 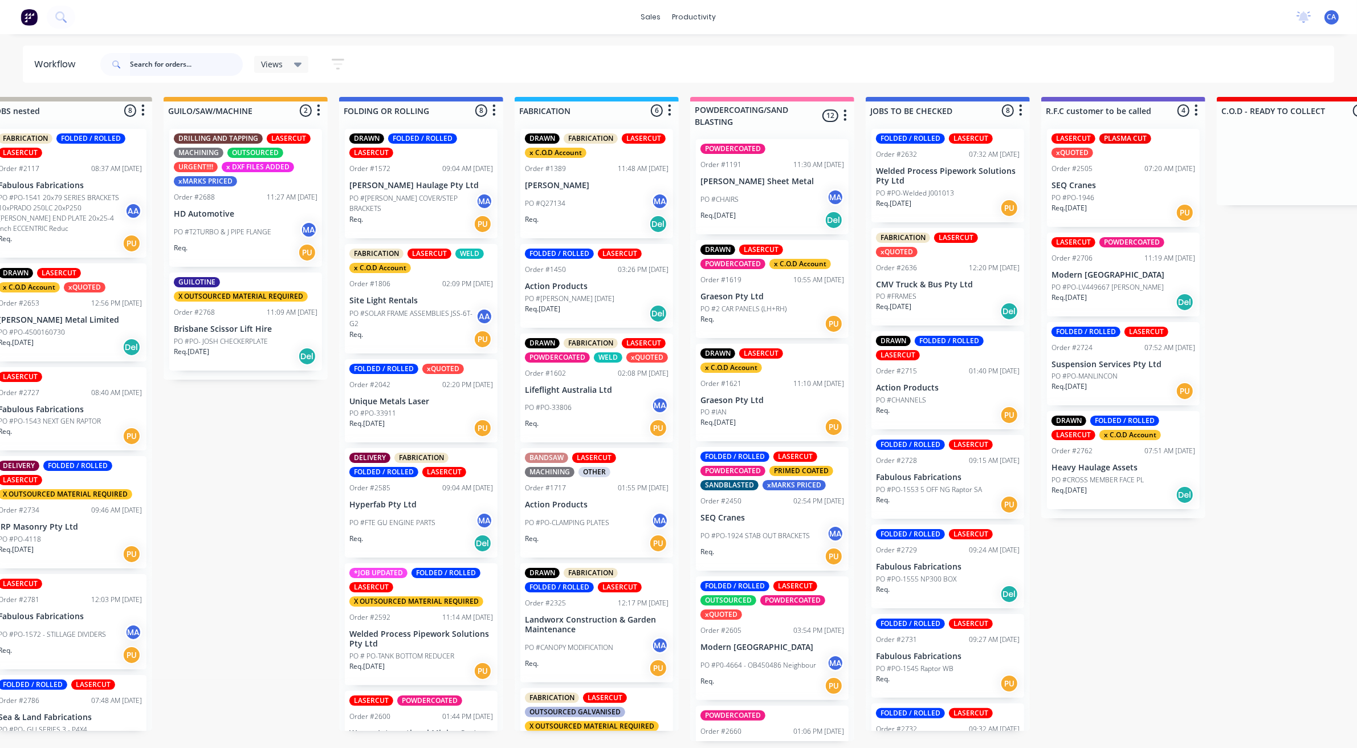 What do you see at coordinates (772, 508) in the screenshot?
I see `div: FOLDED / ROLLEDLASERCUTPOWDERCOATEDPRIMED COATEDSANDBLASTEDxMARKS PRICEDOrder #245002:54 PM [DATE...` at bounding box center [772, 508].